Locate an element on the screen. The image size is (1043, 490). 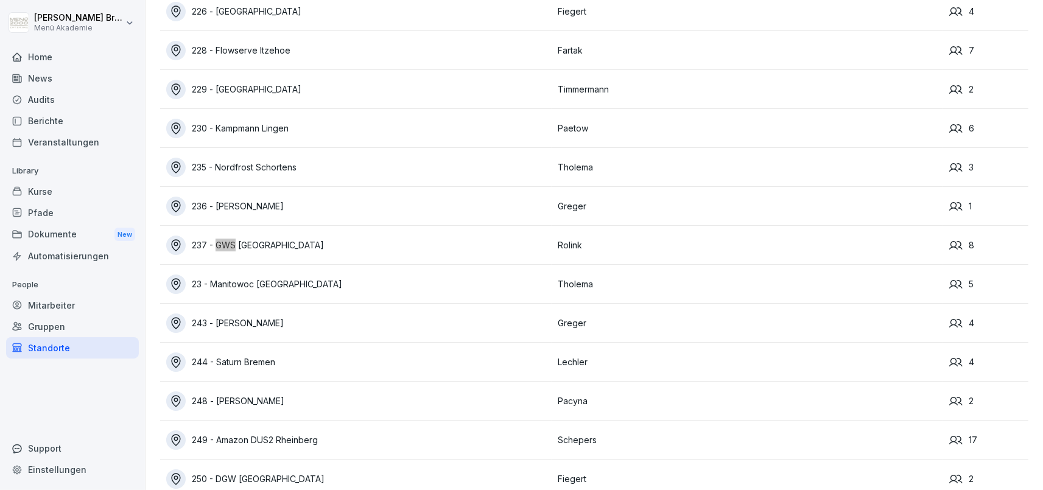
div: 5 is located at coordinates (988, 284).